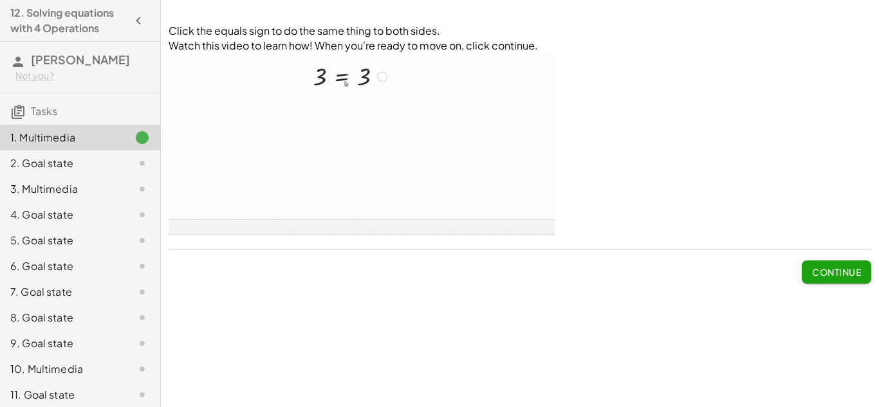 The image size is (879, 407). I want to click on span: Tasks, so click(44, 111).